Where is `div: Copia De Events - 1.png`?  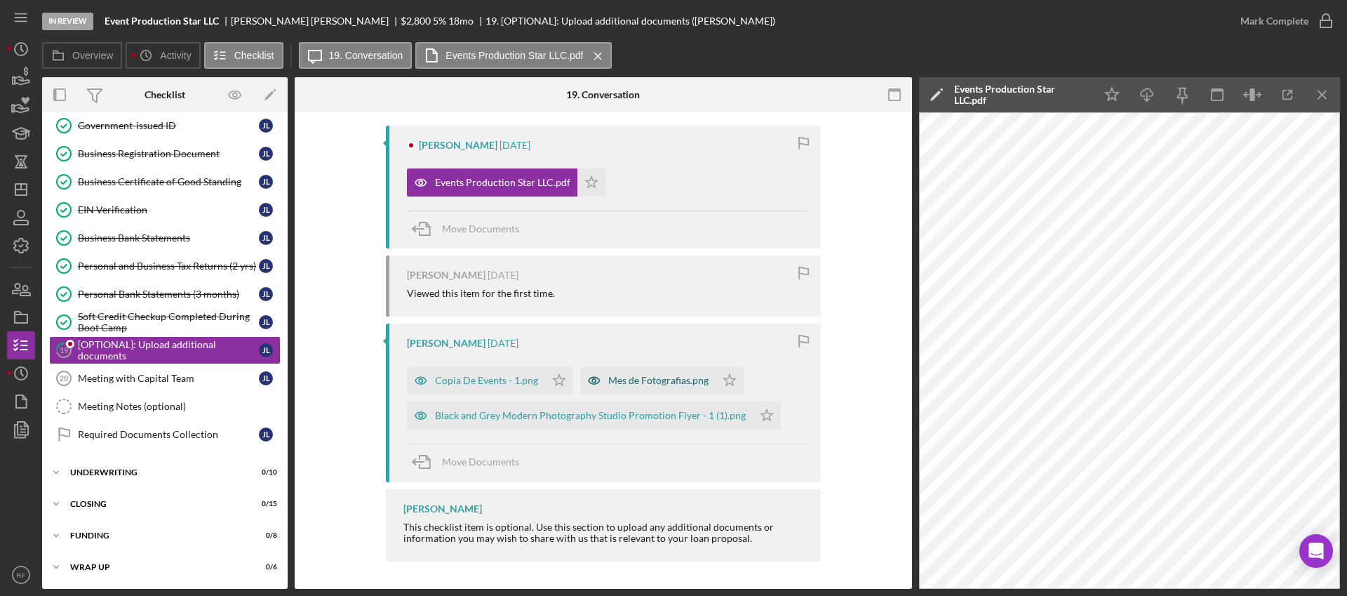 div: Copia De Events - 1.png is located at coordinates (486, 380).